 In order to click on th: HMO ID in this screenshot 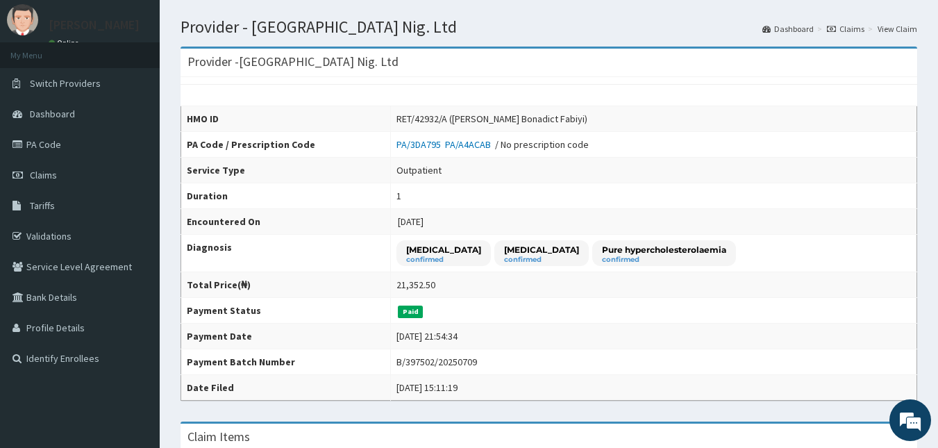, I will do `click(286, 119)`.